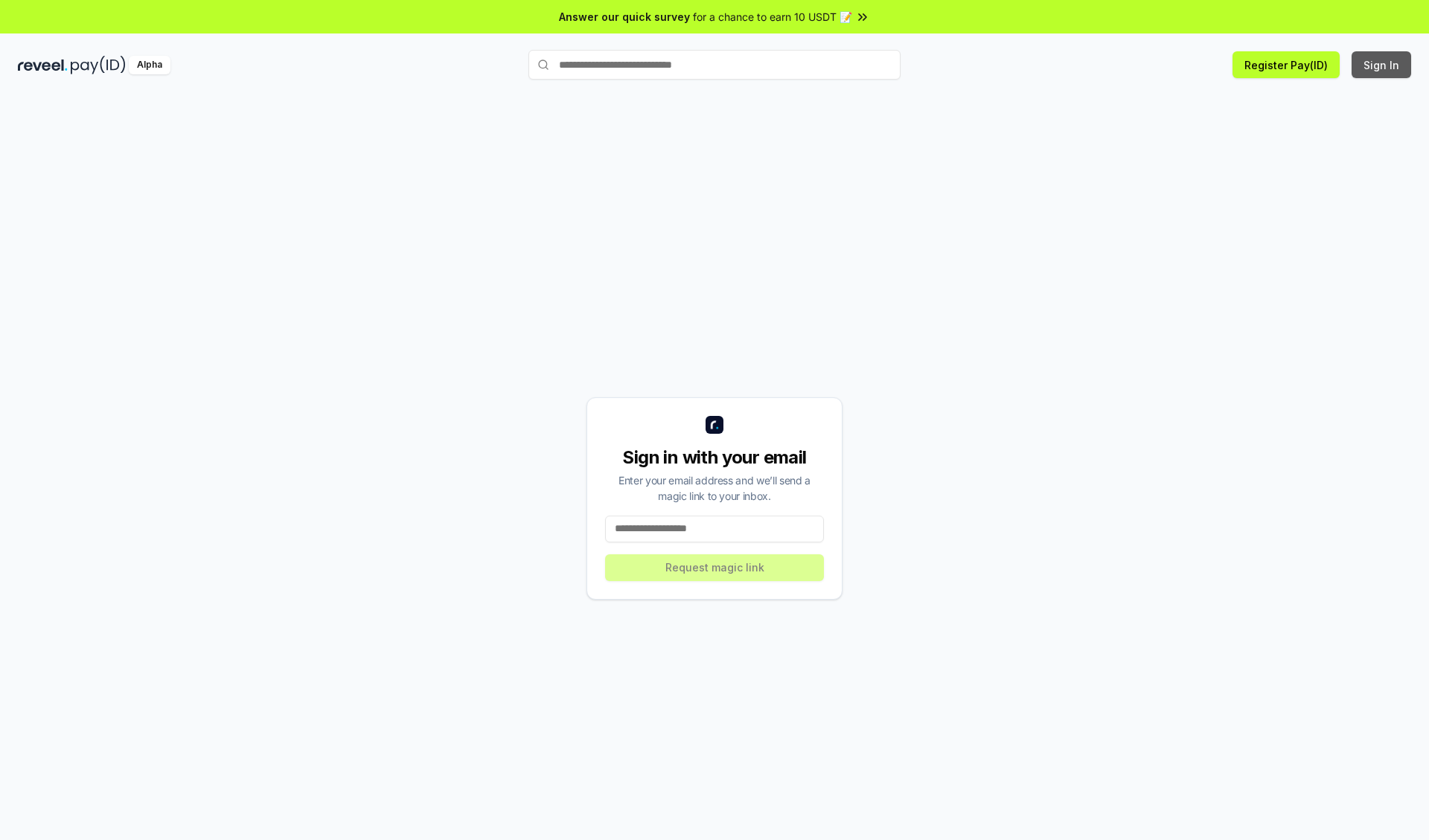  Describe the element at coordinates (714, 458) in the screenshot. I see `div: Sign in with your email` at that location.